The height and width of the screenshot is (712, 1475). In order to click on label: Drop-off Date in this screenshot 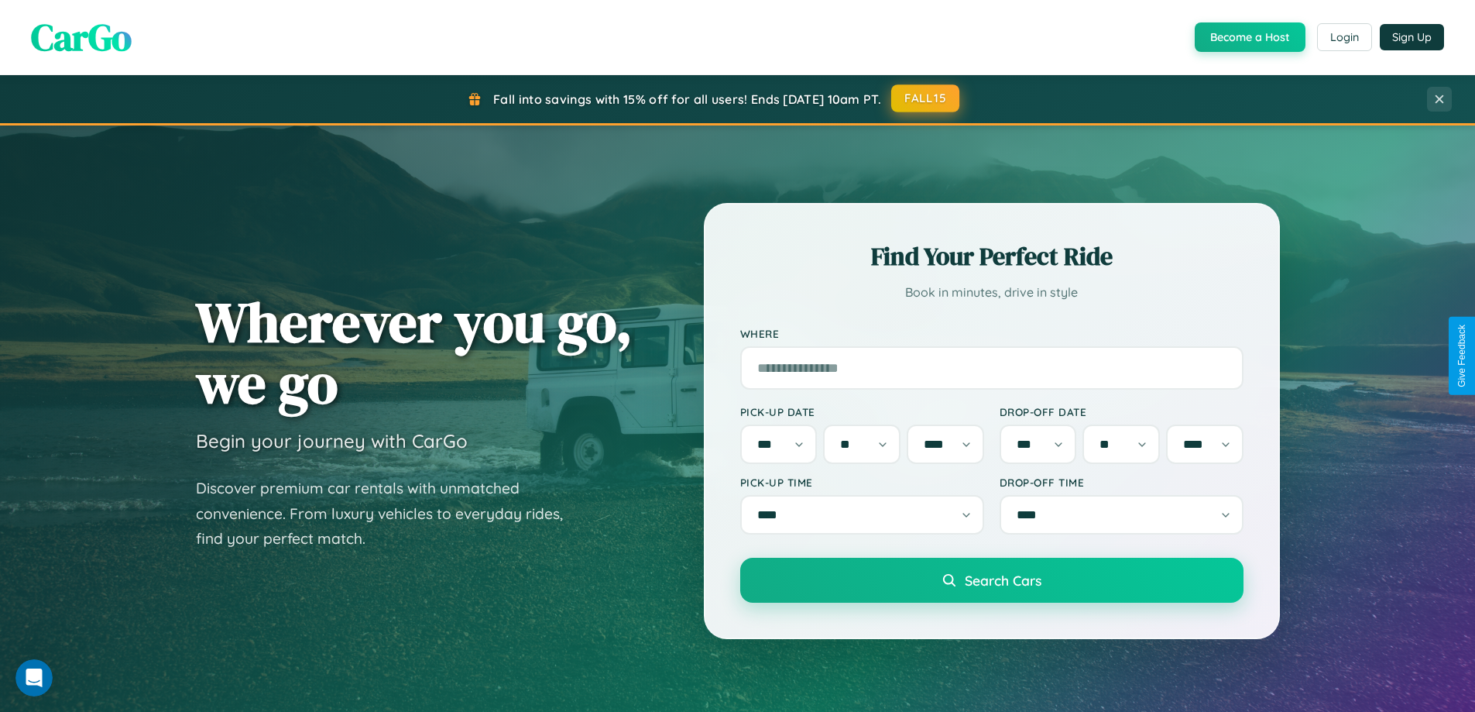, I will do `click(1121, 411)`.